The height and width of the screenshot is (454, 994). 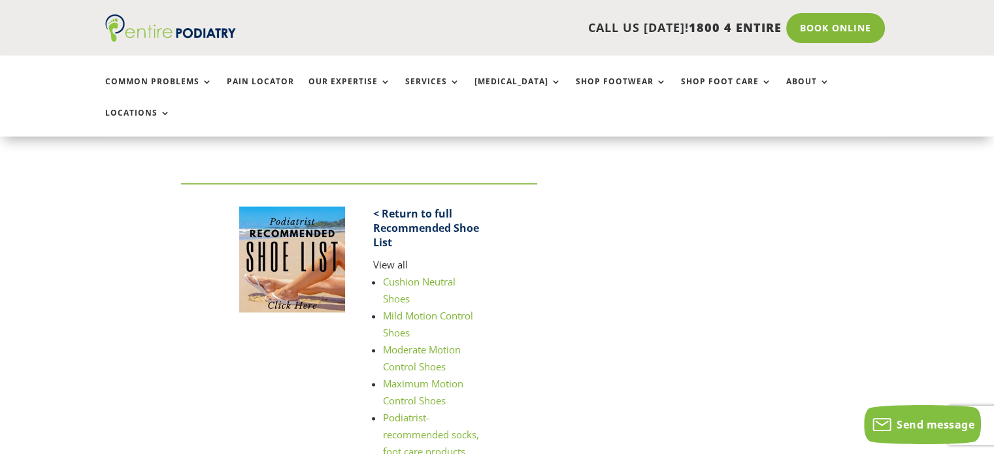 I want to click on a: Maximum Motion Control Shoes, so click(x=423, y=392).